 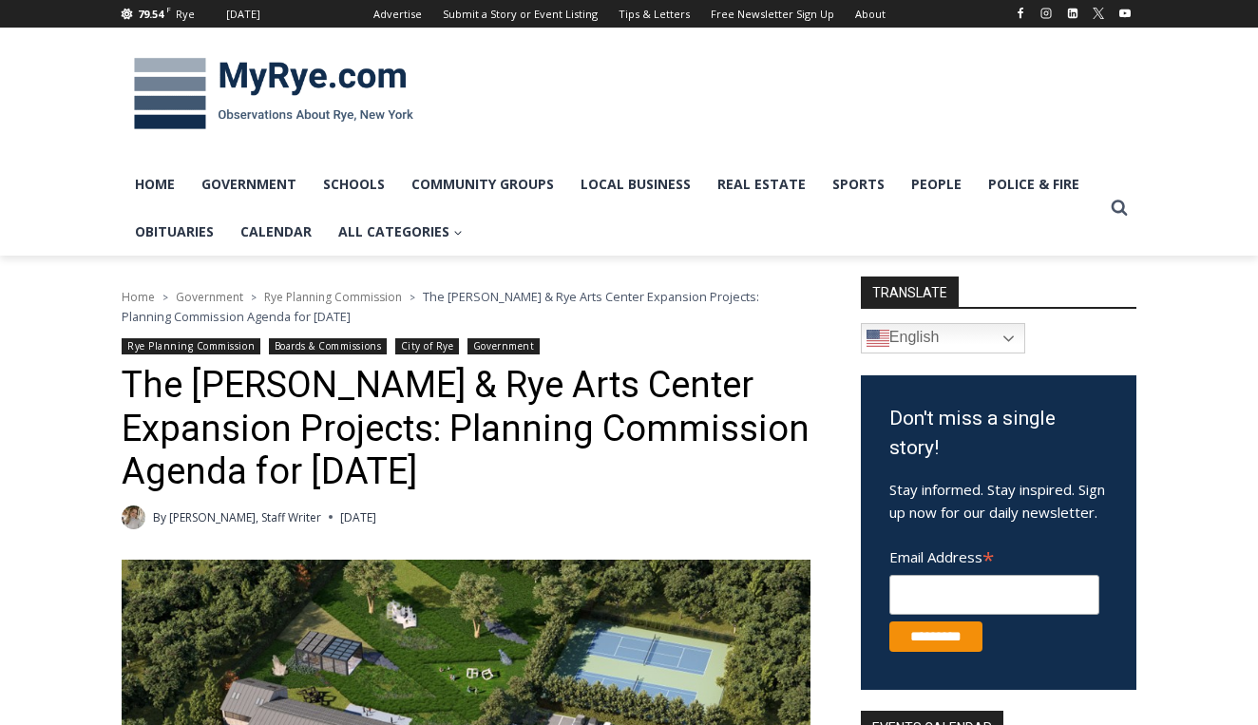 What do you see at coordinates (1073, 13) in the screenshot?
I see `a: Linkedin` at bounding box center [1073, 13].